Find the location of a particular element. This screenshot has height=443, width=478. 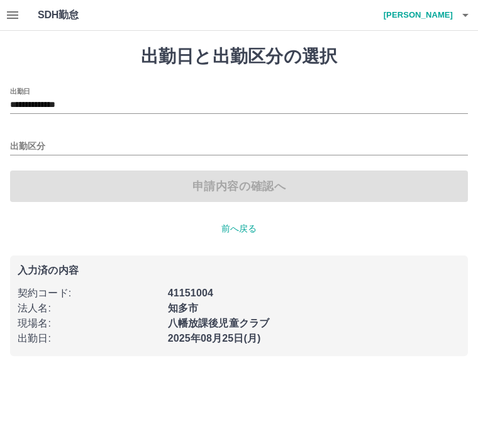

p: 入力済の内容 is located at coordinates (239, 271).